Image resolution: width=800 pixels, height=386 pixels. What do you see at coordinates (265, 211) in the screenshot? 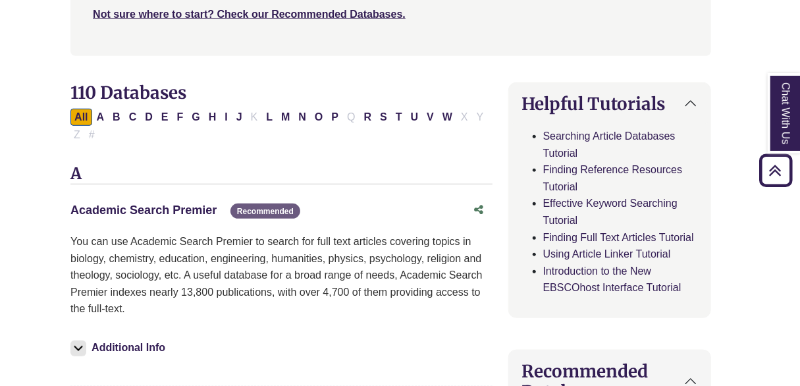
I see `span: Recommended` at bounding box center [265, 211].